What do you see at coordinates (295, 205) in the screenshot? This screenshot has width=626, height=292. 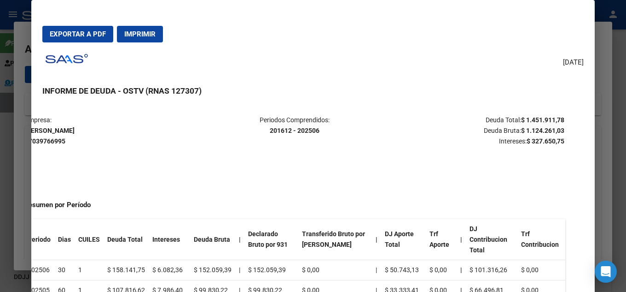 I see `h4: Resumen por Período` at bounding box center [295, 205].